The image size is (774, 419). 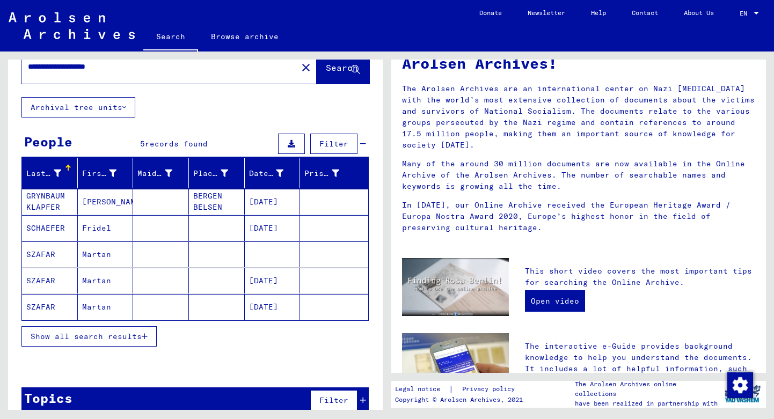 I want to click on mat-header-cell: First Name, so click(x=106, y=173).